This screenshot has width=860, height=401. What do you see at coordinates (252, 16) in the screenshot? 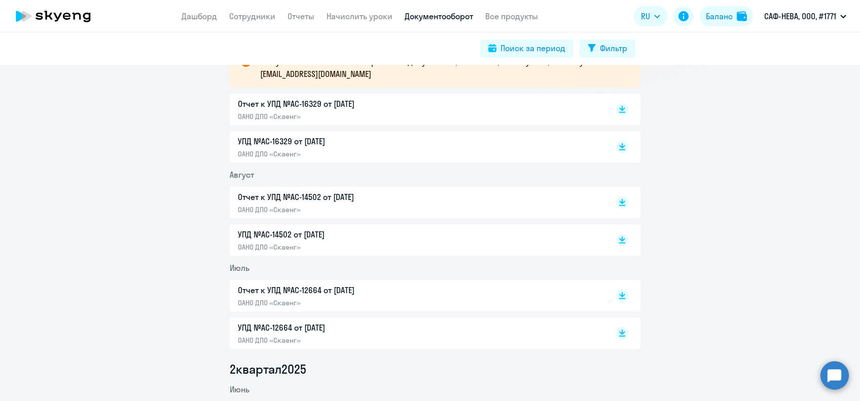
I see `a: Сотрудники` at bounding box center [252, 16].